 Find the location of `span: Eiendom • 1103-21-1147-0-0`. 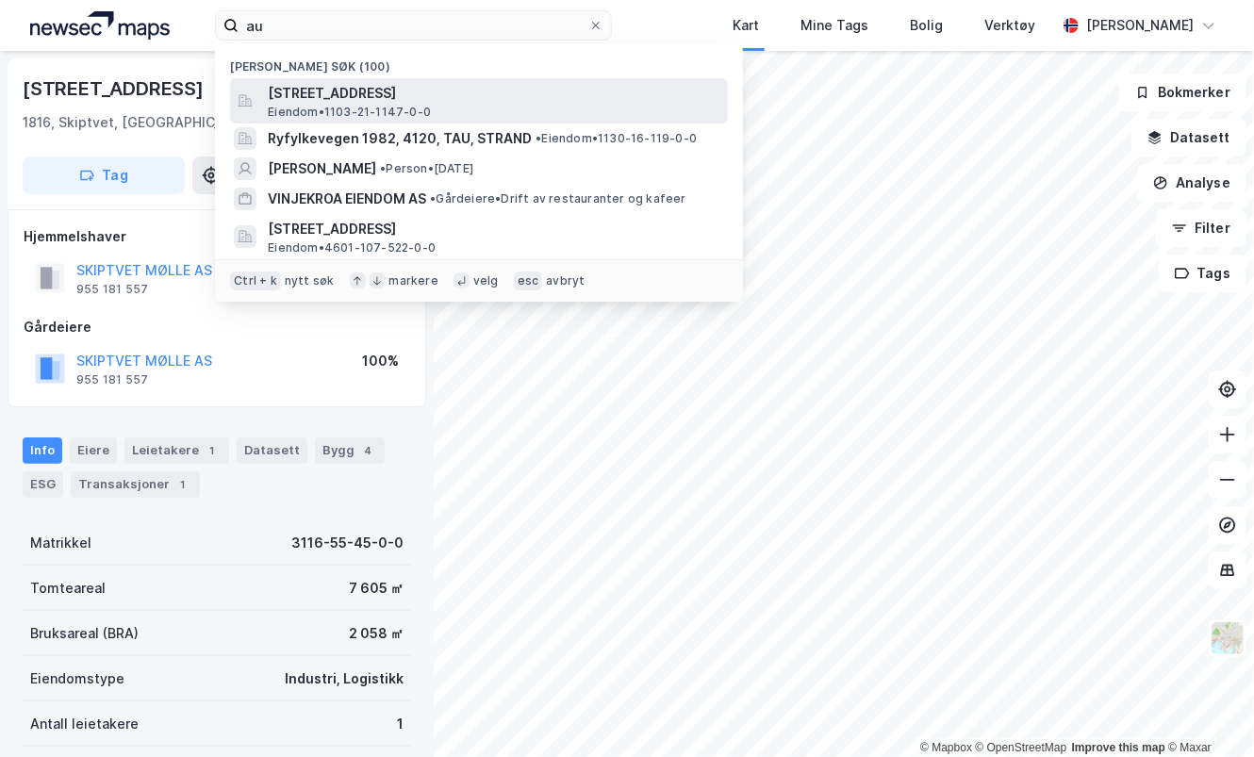

span: Eiendom • 1103-21-1147-0-0 is located at coordinates (349, 112).